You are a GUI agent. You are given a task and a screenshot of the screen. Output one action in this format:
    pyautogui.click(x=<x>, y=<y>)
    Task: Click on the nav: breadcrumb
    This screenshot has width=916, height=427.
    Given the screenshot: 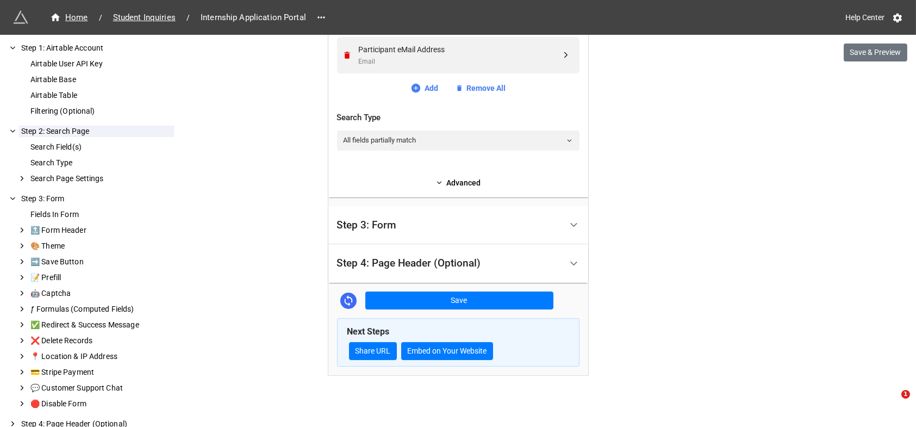 What is the action you would take?
    pyautogui.click(x=178, y=17)
    